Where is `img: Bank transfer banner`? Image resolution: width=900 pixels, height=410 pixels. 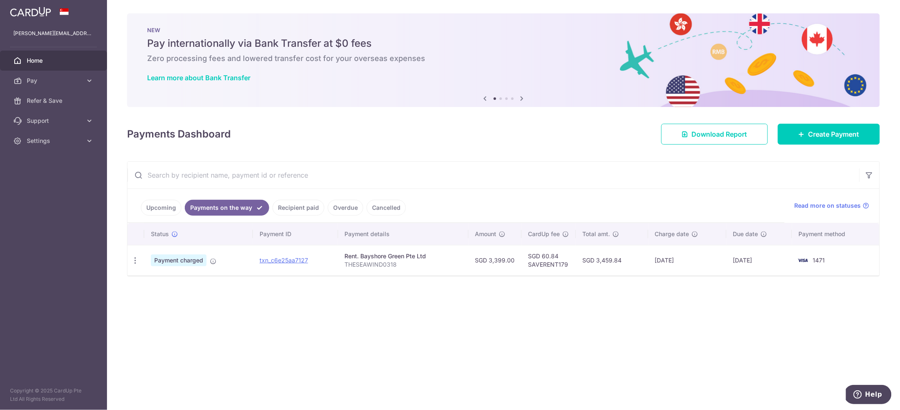
img: Bank transfer banner is located at coordinates (503, 60).